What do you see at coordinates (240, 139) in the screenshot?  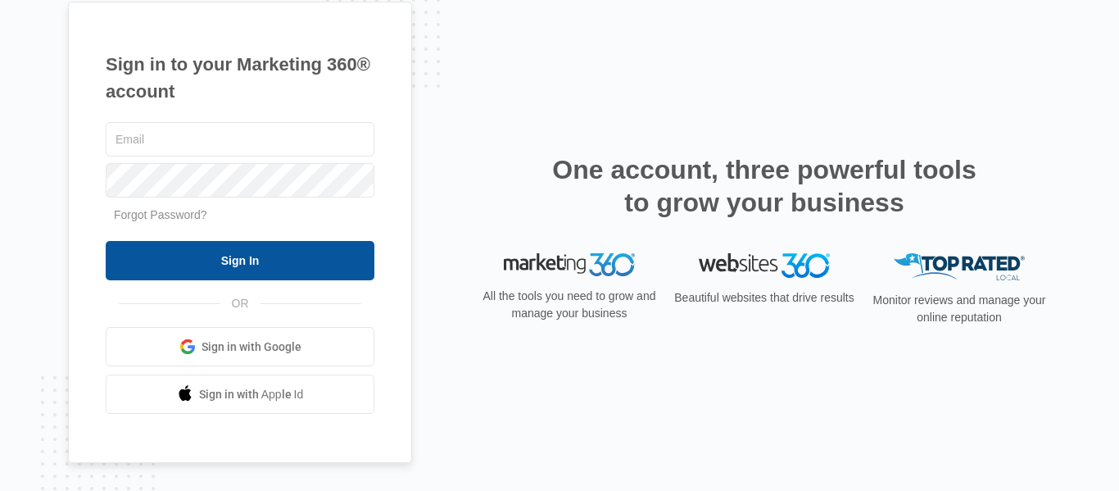 I see `input: Email` at bounding box center [240, 139].